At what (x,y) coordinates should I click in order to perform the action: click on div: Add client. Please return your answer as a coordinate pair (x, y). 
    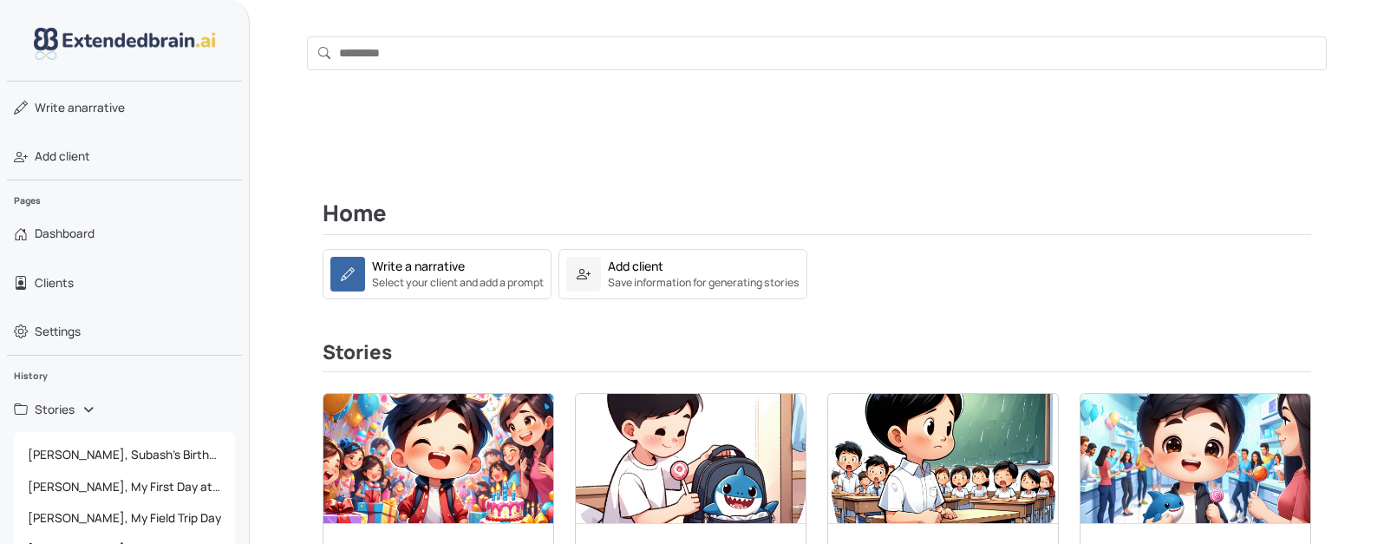
    Looking at the image, I should click on (636, 265).